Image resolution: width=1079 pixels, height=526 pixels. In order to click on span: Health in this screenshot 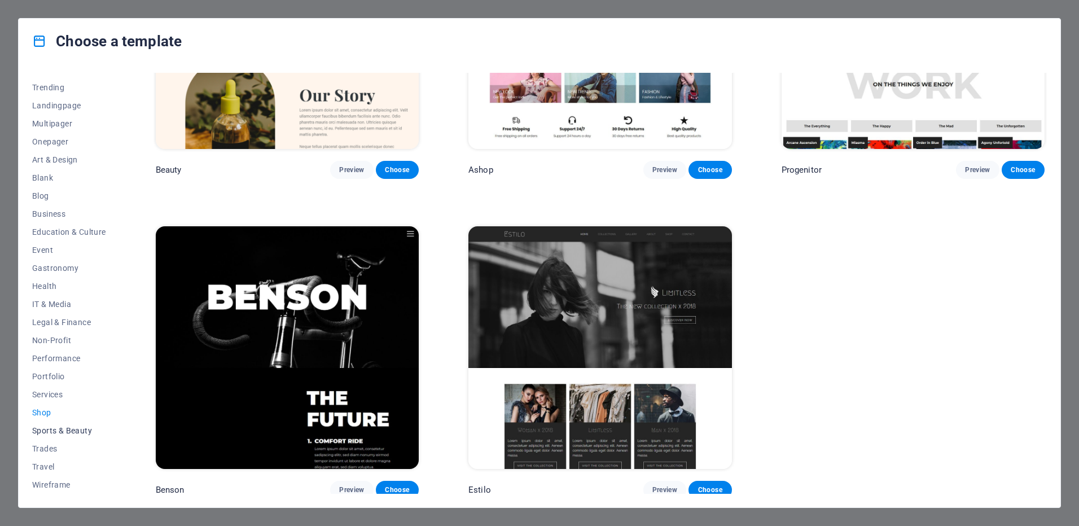, I will do `click(69, 286)`.